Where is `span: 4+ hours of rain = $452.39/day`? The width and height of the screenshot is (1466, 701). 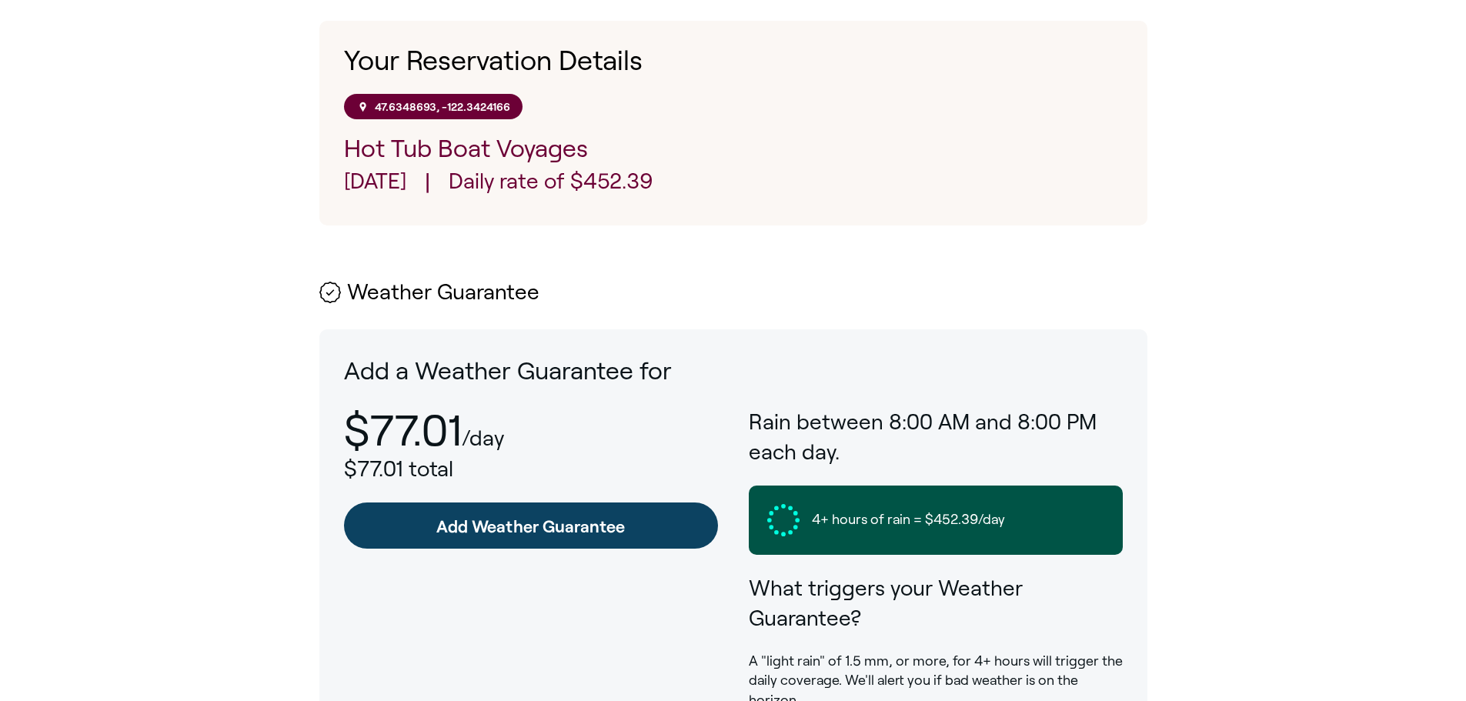 span: 4+ hours of rain = $452.39/day is located at coordinates (908, 520).